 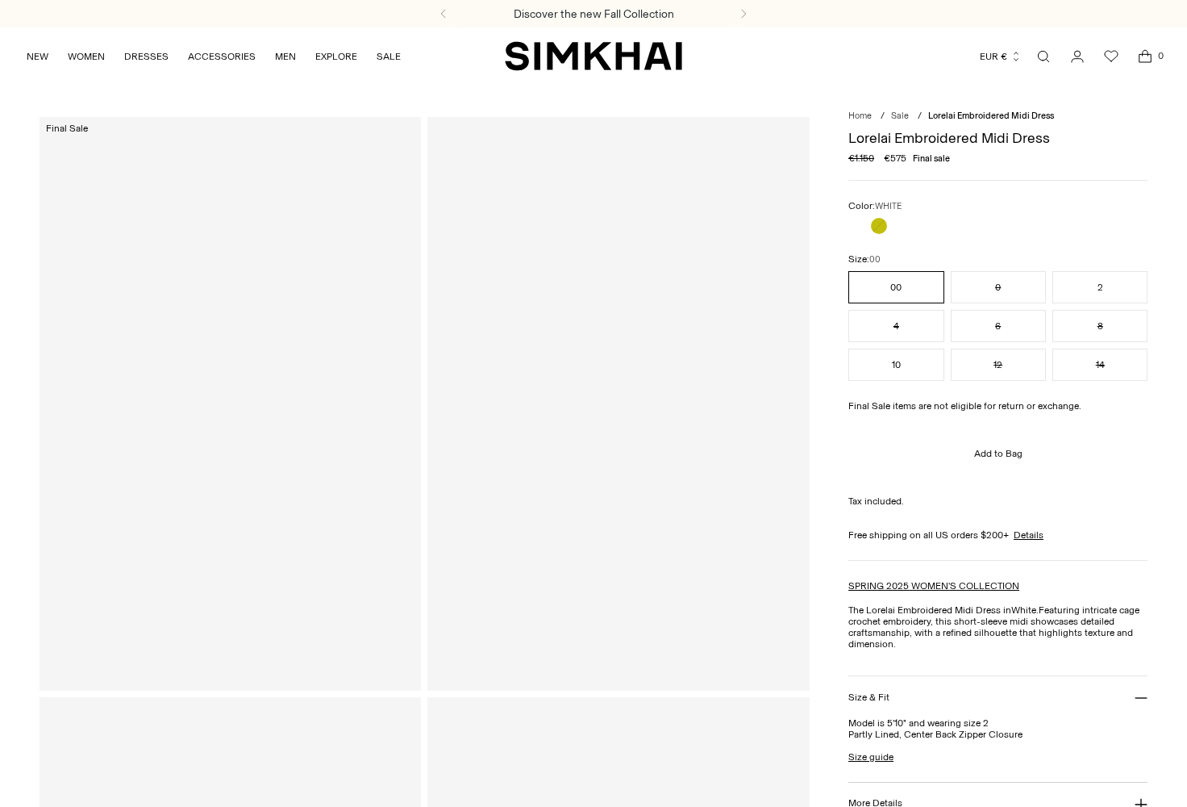 I want to click on button: 6, so click(x=999, y=326).